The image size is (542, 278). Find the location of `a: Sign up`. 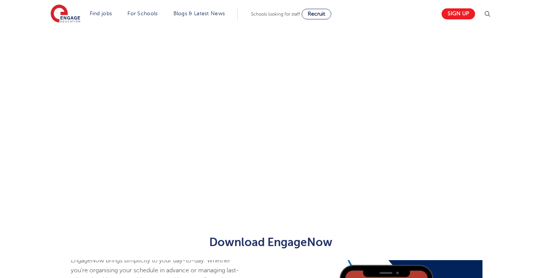

a: Sign up is located at coordinates (459, 14).